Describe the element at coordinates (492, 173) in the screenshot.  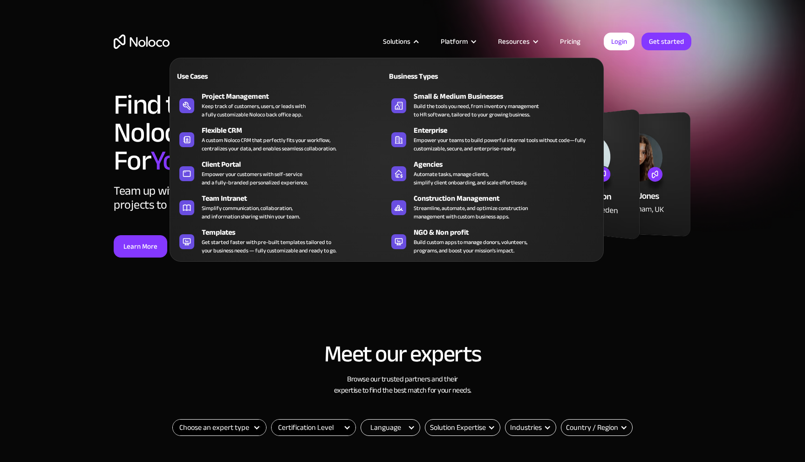
I see `a: AgenciesAutomate tasks, manage clients,simplify client onboarding, and scale effortlessly.` at that location.